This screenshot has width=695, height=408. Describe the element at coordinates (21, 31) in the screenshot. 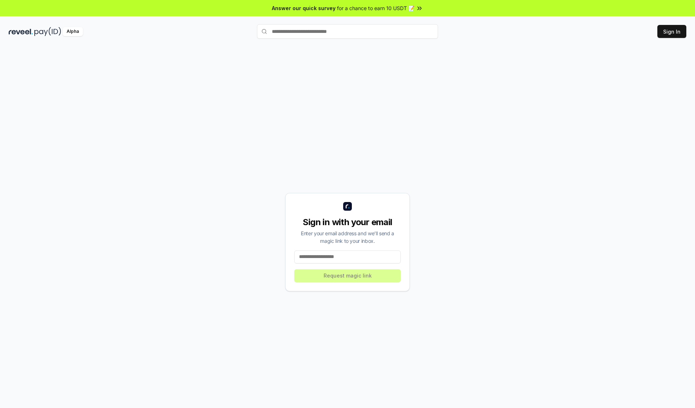

I see `img: reveel_dark` at that location.